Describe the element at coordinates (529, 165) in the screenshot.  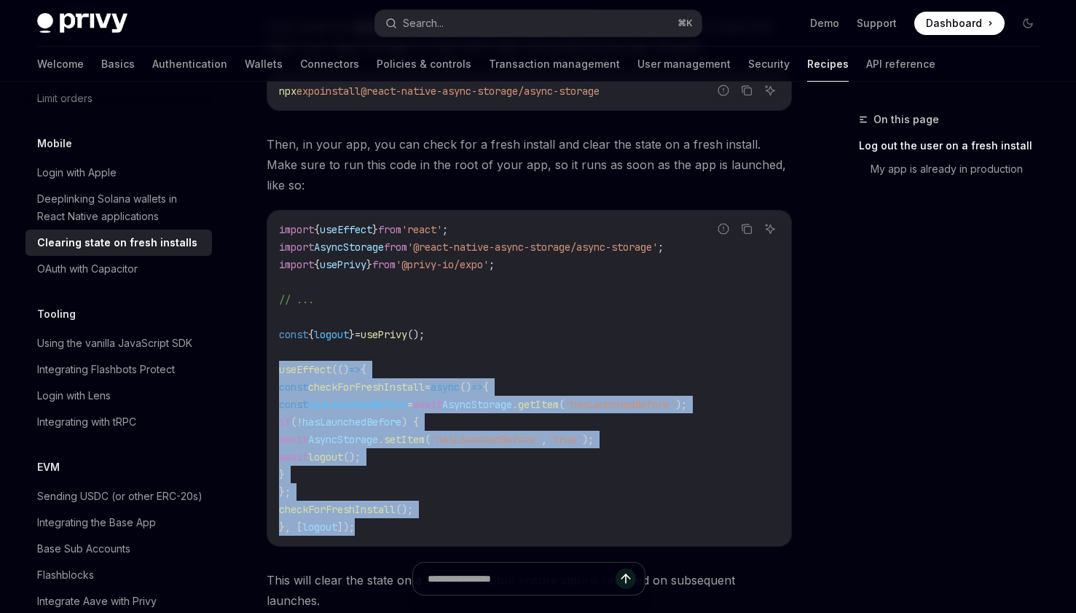
I see `span: Then, in your app, you can check for a fresh install and clear the state on a fresh install. Make...` at that location.